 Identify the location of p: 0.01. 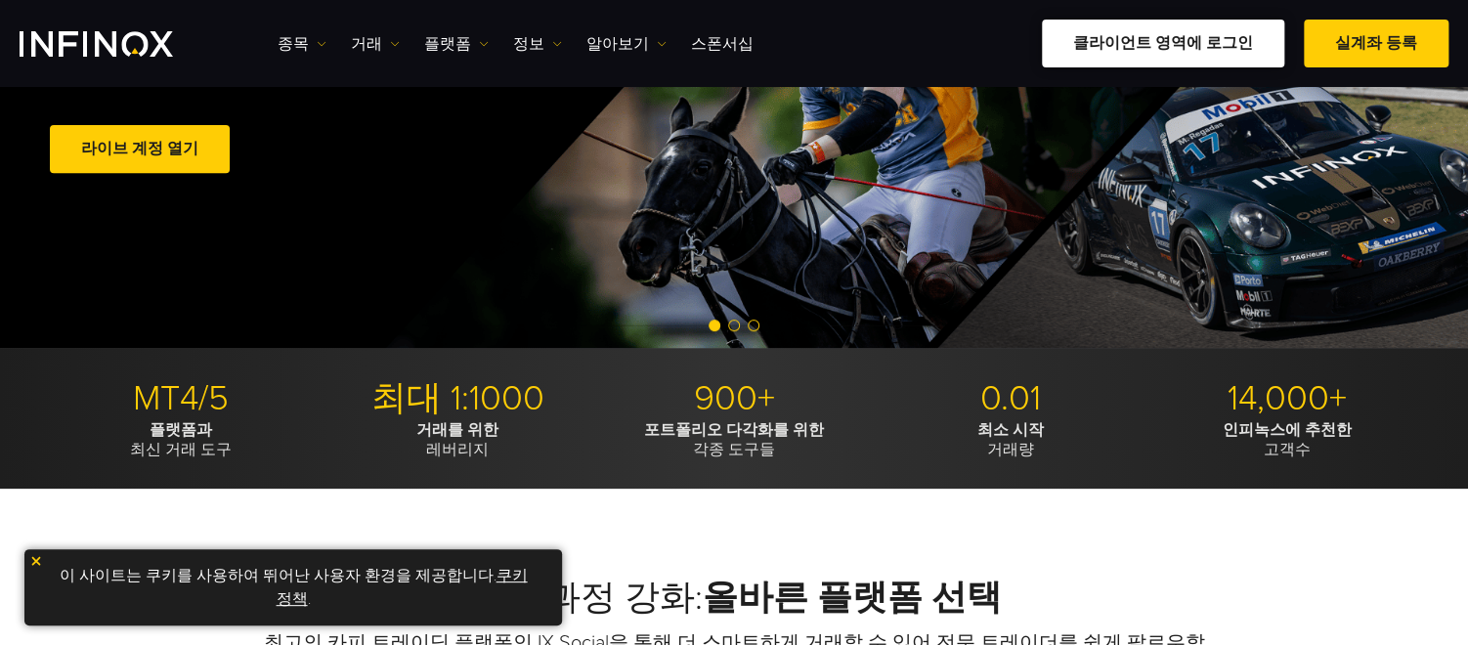
(1011, 399).